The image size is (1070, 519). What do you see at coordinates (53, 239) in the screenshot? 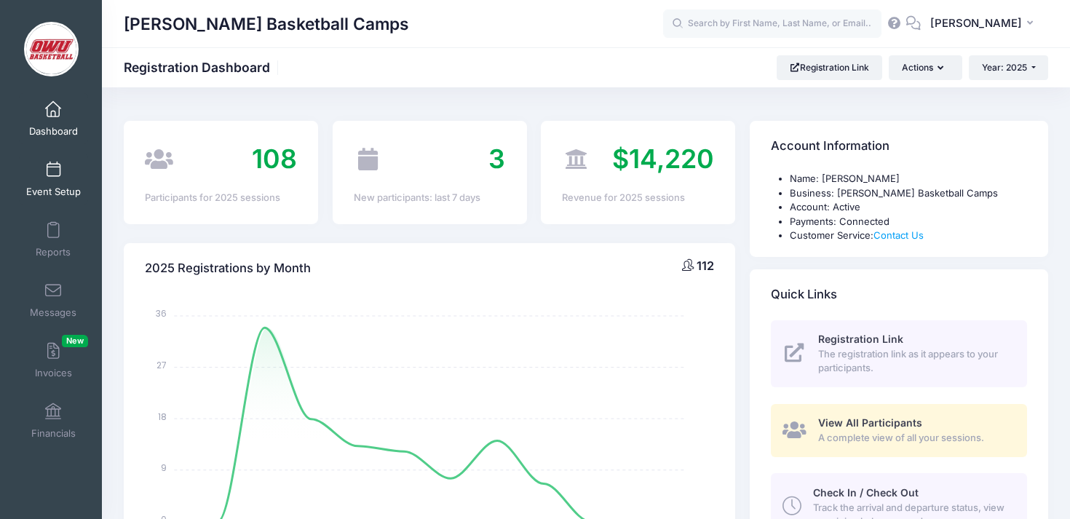
I see `a: Reports` at bounding box center [53, 239].